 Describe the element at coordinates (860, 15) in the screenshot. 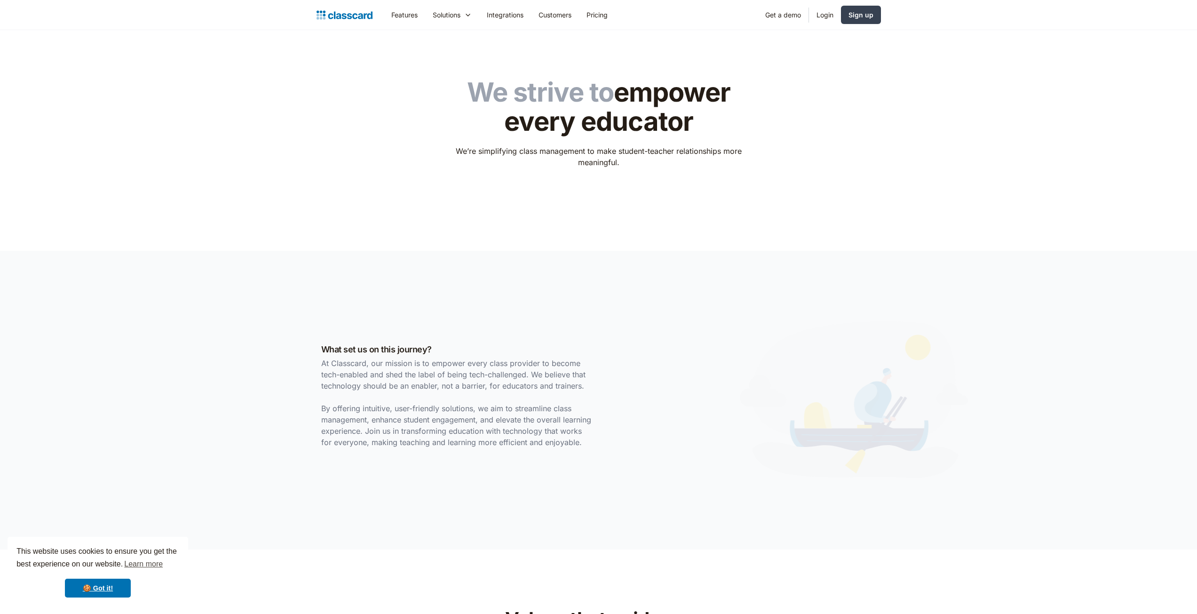

I see `a: Sign up` at that location.